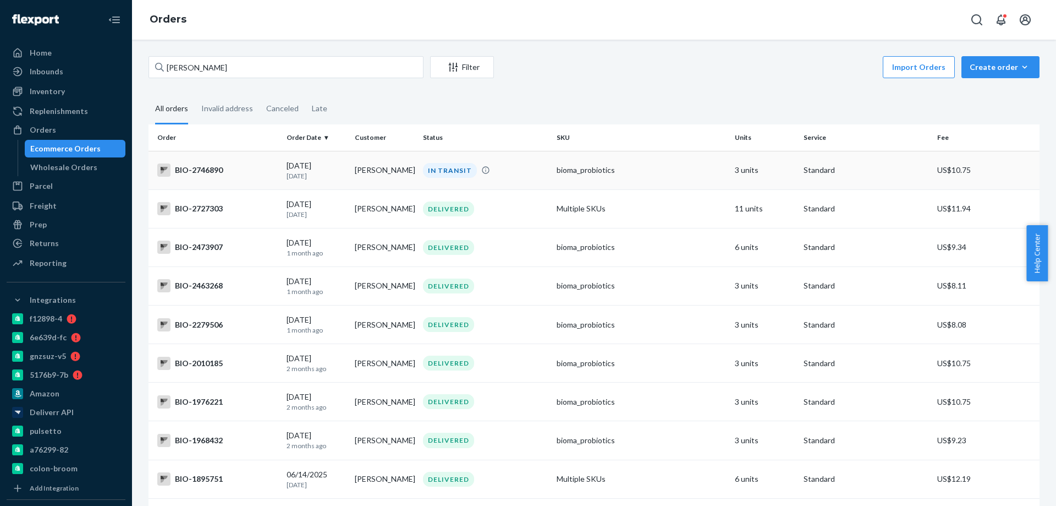  I want to click on button: Create order, so click(1001, 67).